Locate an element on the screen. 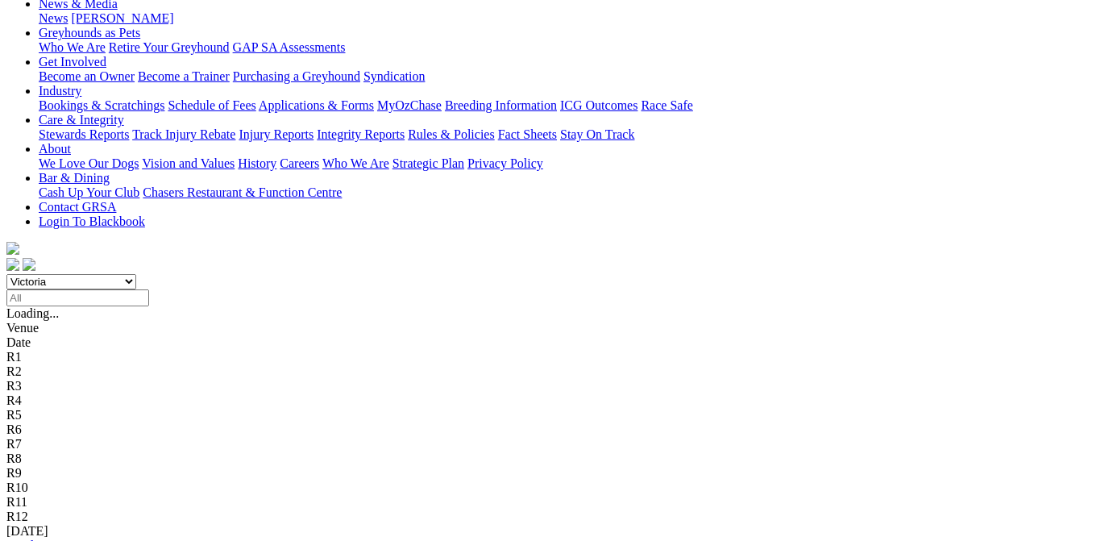 This screenshot has width=1113, height=541. a: Strategic Plan is located at coordinates (428, 163).